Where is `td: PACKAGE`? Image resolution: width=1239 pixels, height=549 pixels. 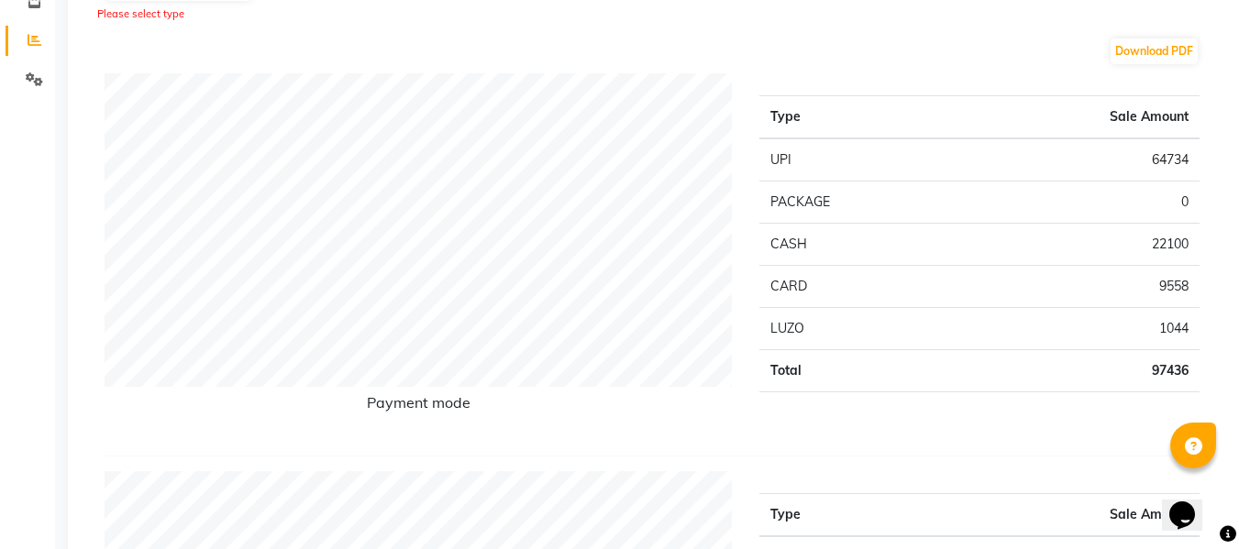 td: PACKAGE is located at coordinates (857, 202).